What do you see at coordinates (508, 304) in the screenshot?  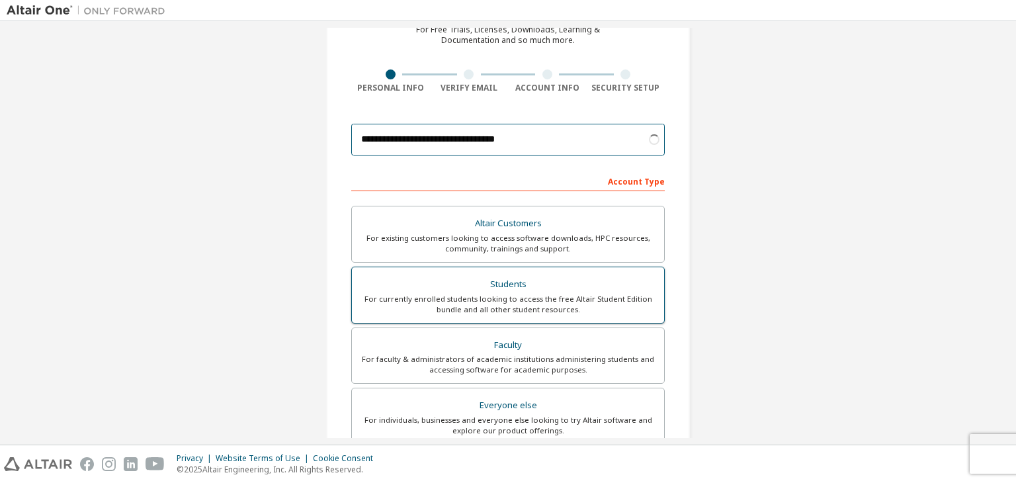 I see `div: For currently enrolled students looking to access the free Altair Student Edition bundle and all ...` at bounding box center [508, 304].